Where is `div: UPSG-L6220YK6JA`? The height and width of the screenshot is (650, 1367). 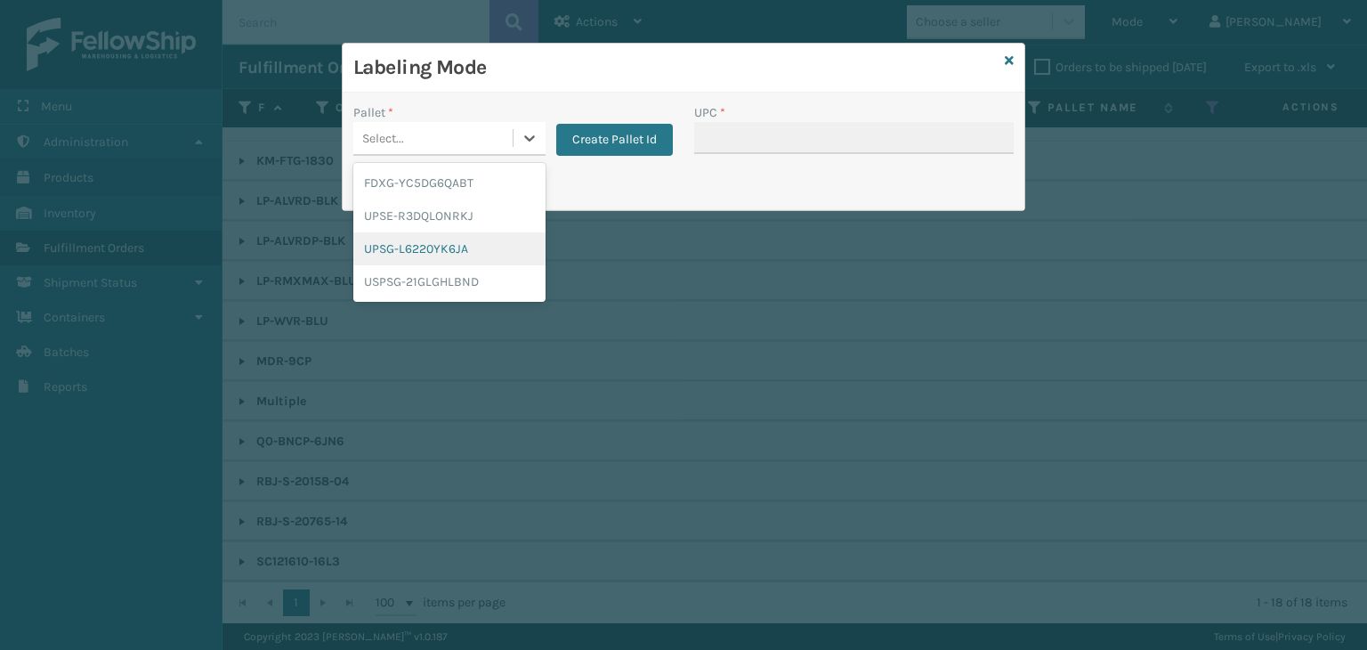 div: UPSG-L6220YK6JA is located at coordinates (449, 248).